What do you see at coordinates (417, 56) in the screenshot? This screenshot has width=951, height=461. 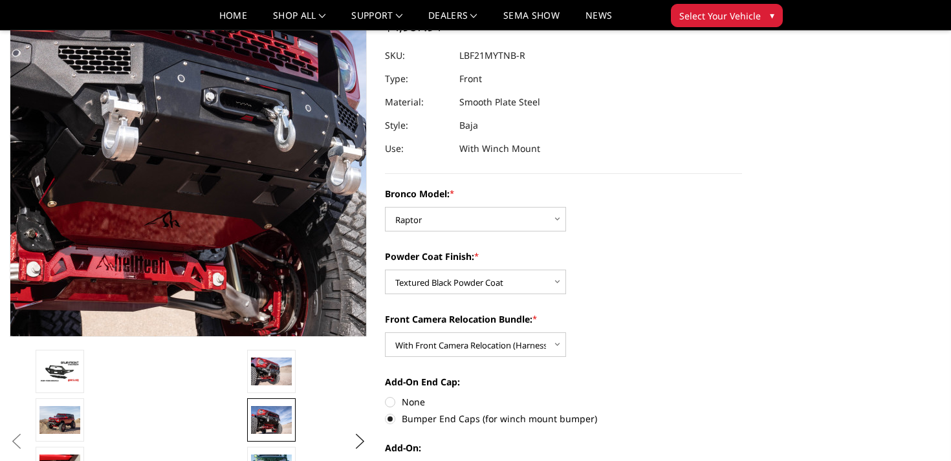 I see `dt: SKU:` at bounding box center [417, 56].